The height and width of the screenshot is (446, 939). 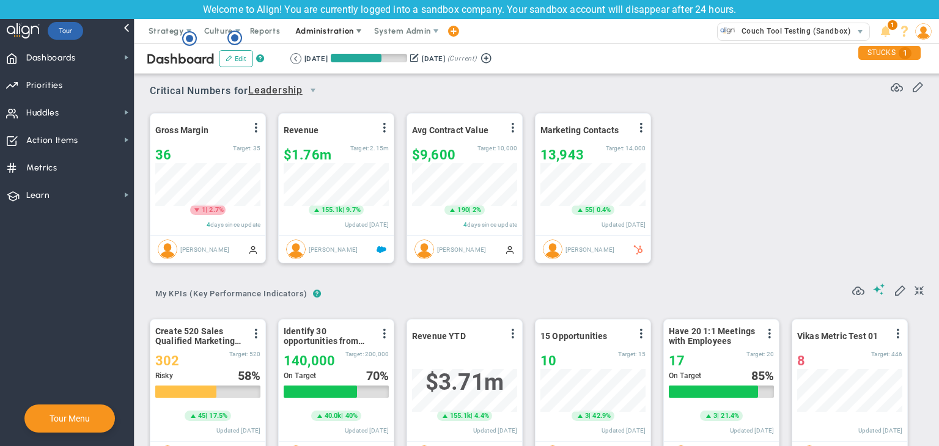 What do you see at coordinates (42, 168) in the screenshot?
I see `span: Metrics` at bounding box center [42, 168].